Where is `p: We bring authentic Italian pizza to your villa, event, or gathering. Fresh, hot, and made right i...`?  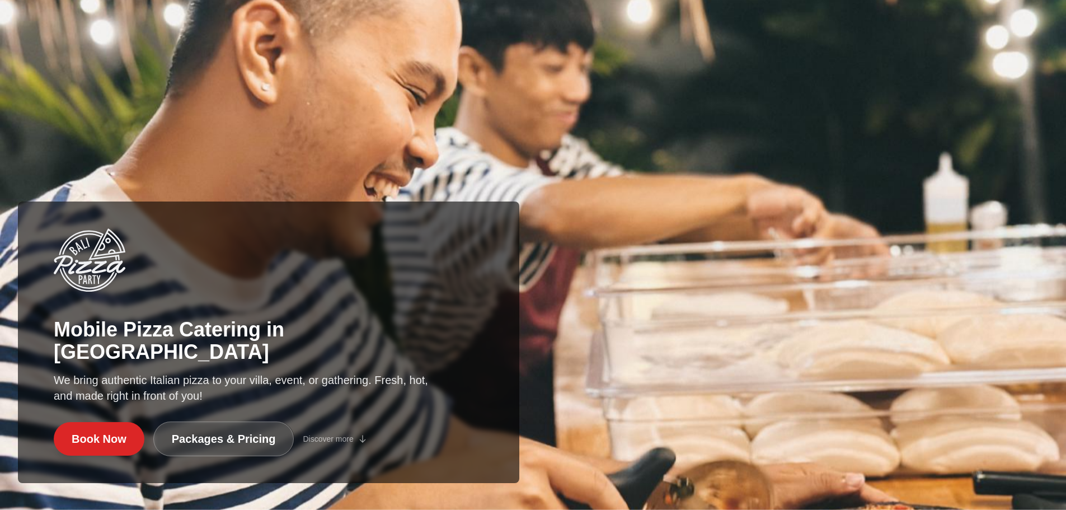
p: We bring authentic Italian pizza to your villa, event, or gathering. Fresh, hot, and made right i... is located at coordinates (242, 388).